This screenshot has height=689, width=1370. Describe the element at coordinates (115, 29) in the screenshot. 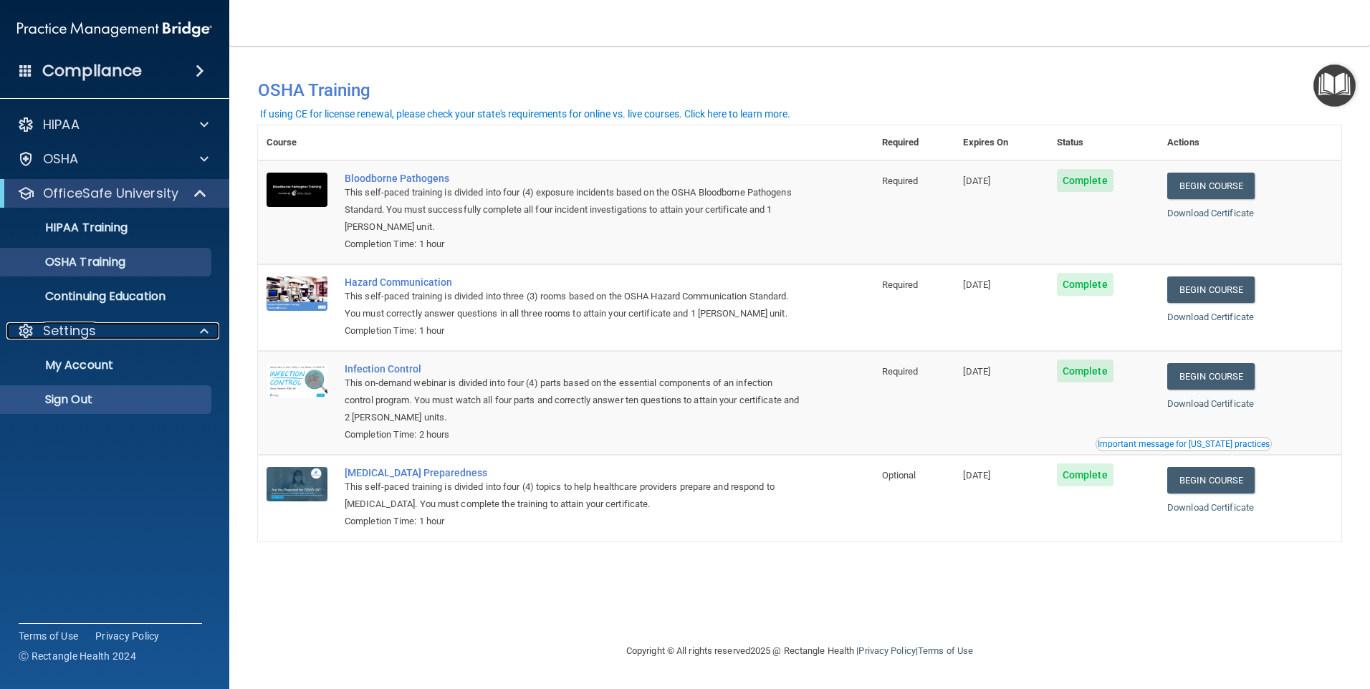

I see `img: PMB logo` at that location.